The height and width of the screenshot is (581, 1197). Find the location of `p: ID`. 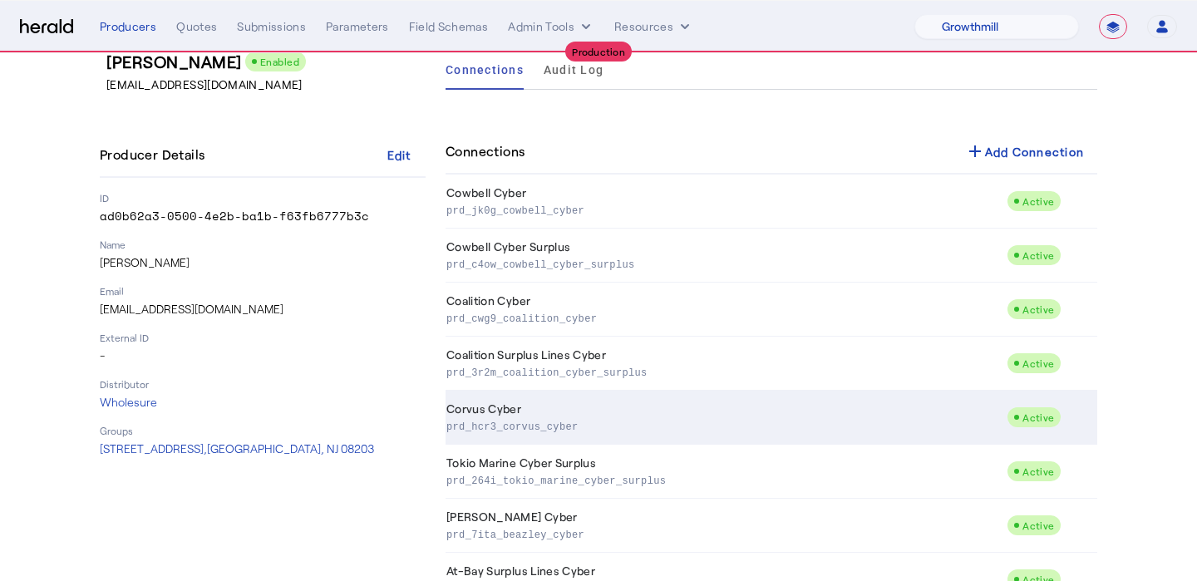

p: ID is located at coordinates (263, 198).